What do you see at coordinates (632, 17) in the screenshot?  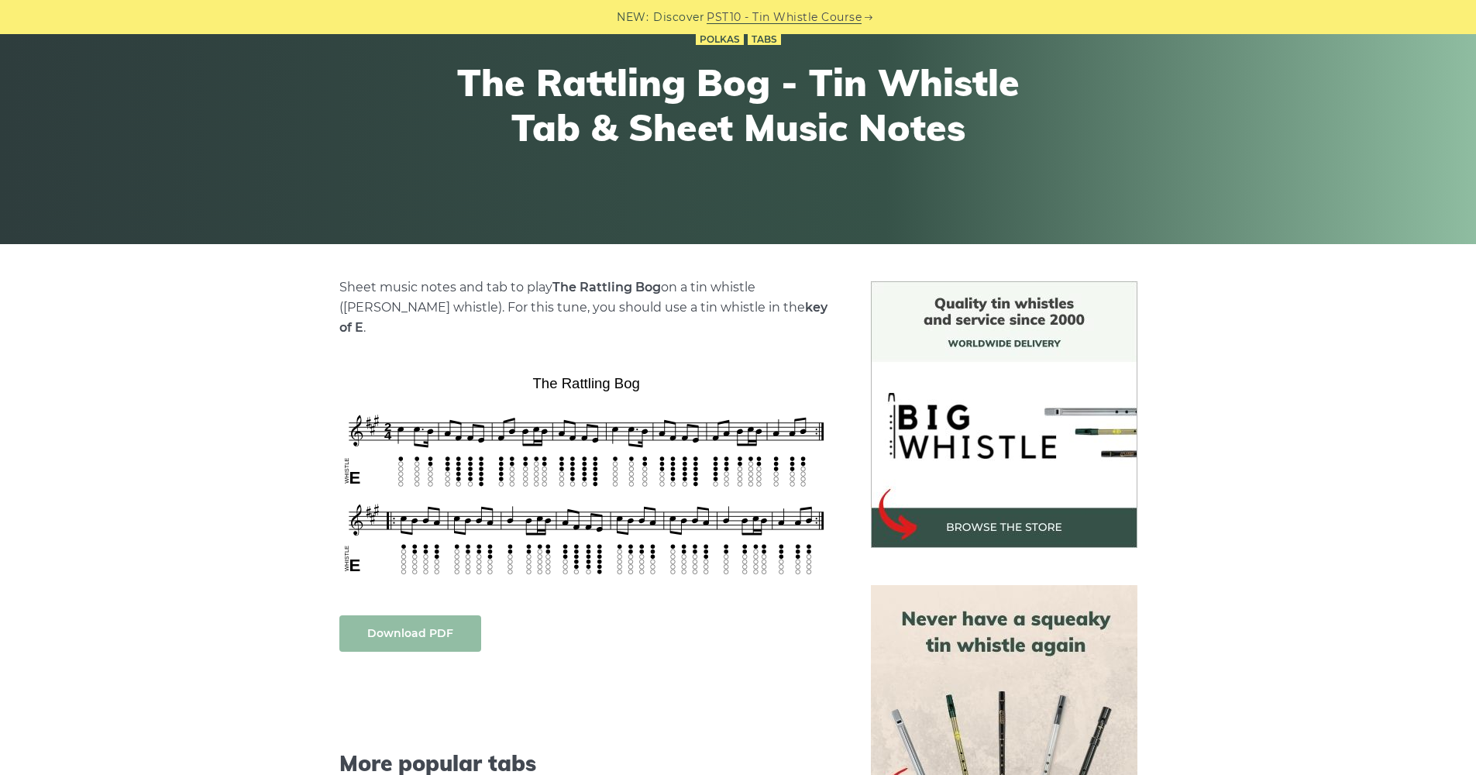 I see `span: NEW:` at bounding box center [632, 17].